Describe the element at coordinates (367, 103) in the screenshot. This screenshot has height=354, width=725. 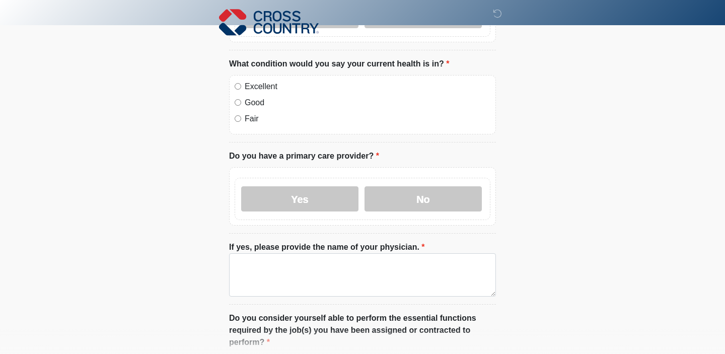
I see `label: Good` at that location.